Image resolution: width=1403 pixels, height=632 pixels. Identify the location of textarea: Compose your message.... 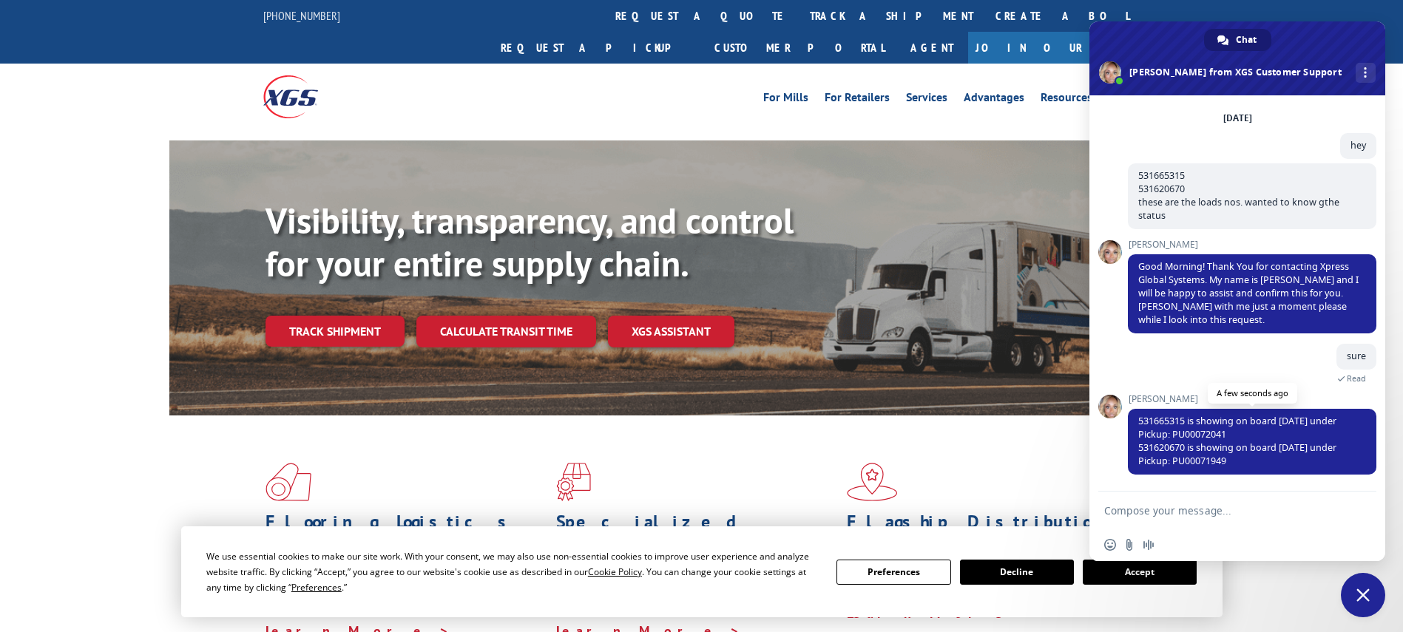
(1221, 511).